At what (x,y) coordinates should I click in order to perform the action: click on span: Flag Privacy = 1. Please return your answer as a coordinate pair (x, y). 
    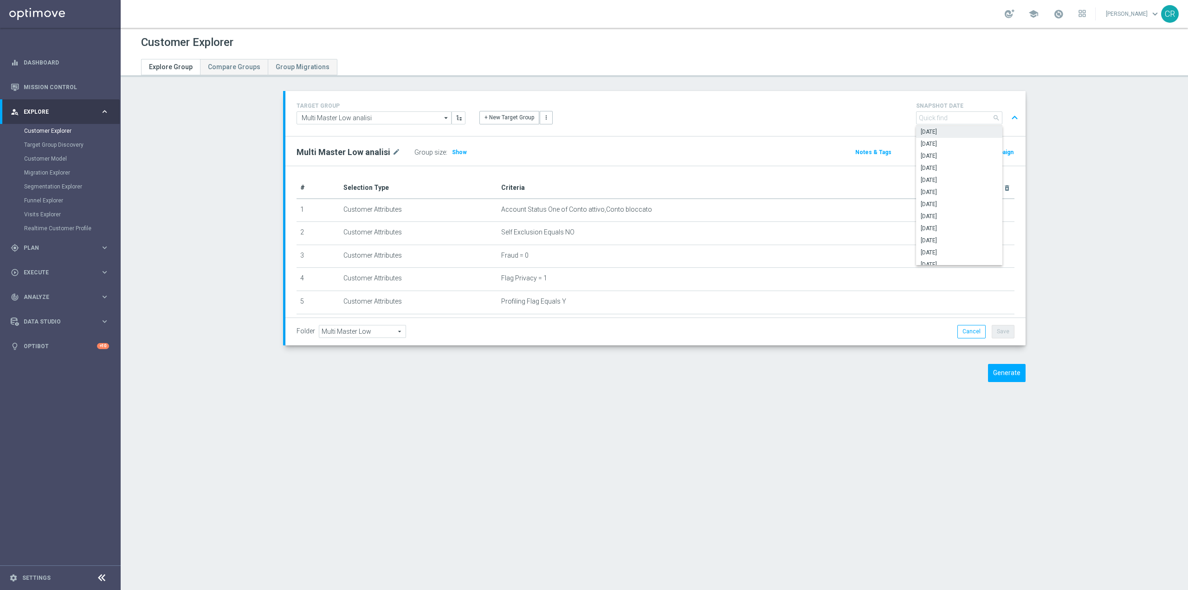
    Looking at the image, I should click on (524, 278).